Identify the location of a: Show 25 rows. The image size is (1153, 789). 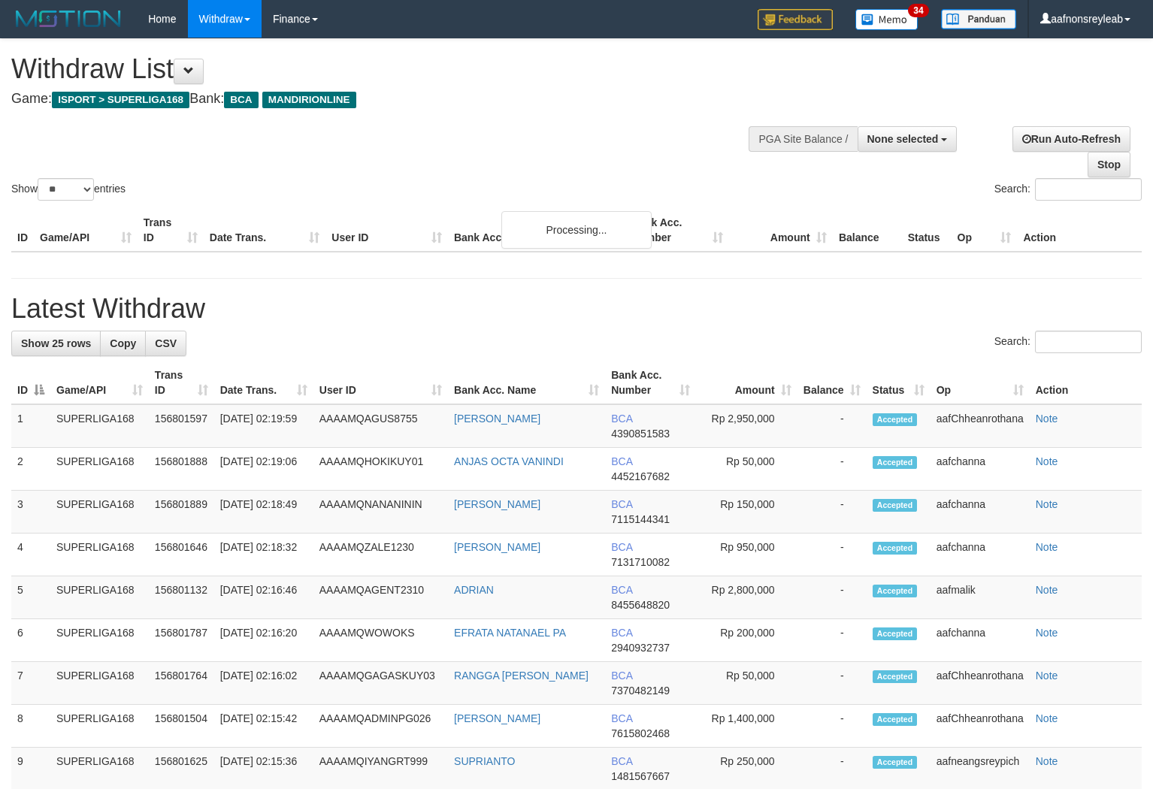
(56, 344).